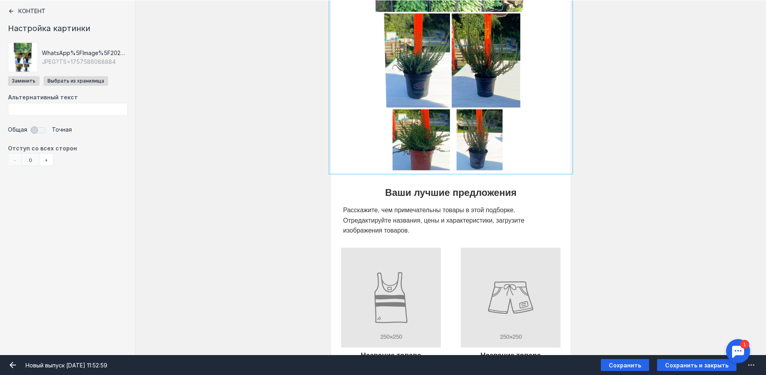 The width and height of the screenshot is (766, 375). What do you see at coordinates (68, 149) in the screenshot?
I see `label: Отступ со всех сторон` at bounding box center [68, 149].